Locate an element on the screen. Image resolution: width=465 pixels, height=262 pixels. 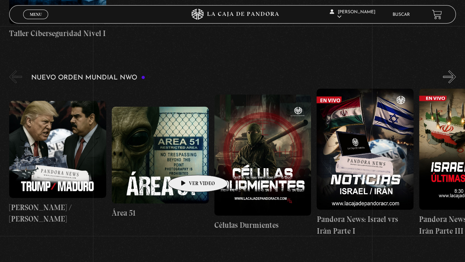
h4: Pandora News: Israel vrs Irán Parte I is located at coordinates (365, 225).